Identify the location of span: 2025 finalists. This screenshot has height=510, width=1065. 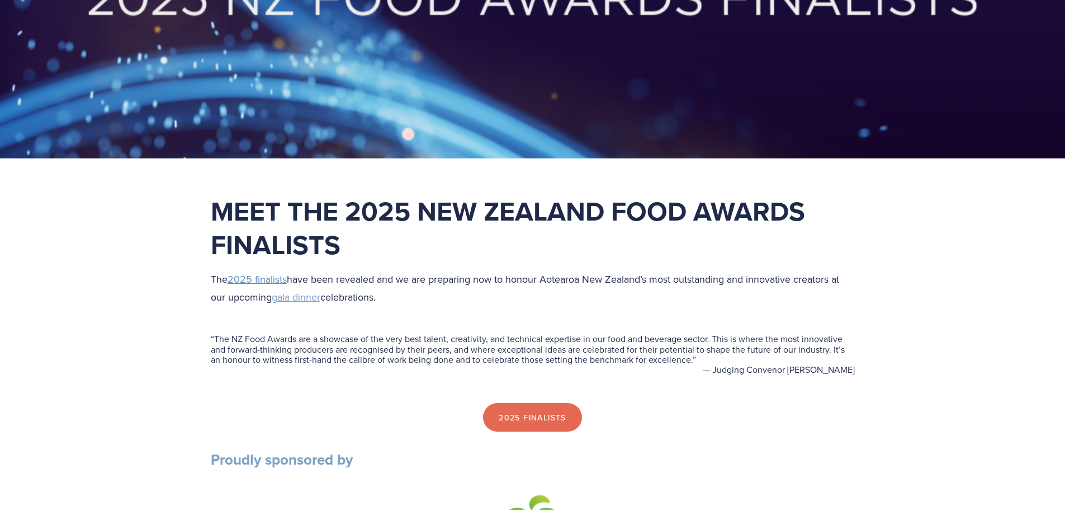
(257, 279).